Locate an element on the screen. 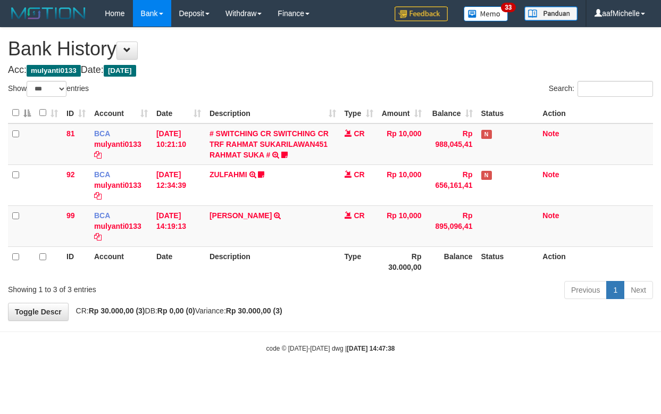 Image resolution: width=661 pixels, height=414 pixels. a: Toggle Descr is located at coordinates (38, 312).